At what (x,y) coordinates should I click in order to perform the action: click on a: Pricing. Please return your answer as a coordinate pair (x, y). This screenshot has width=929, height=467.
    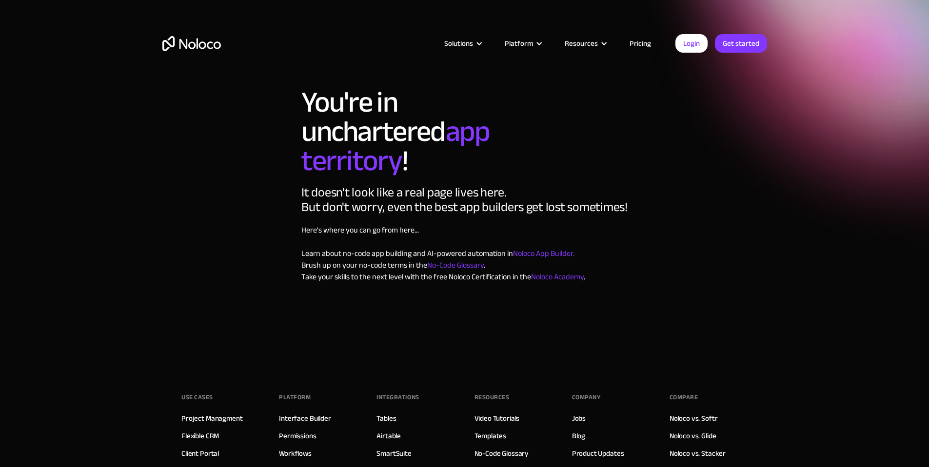
    Looking at the image, I should click on (640, 43).